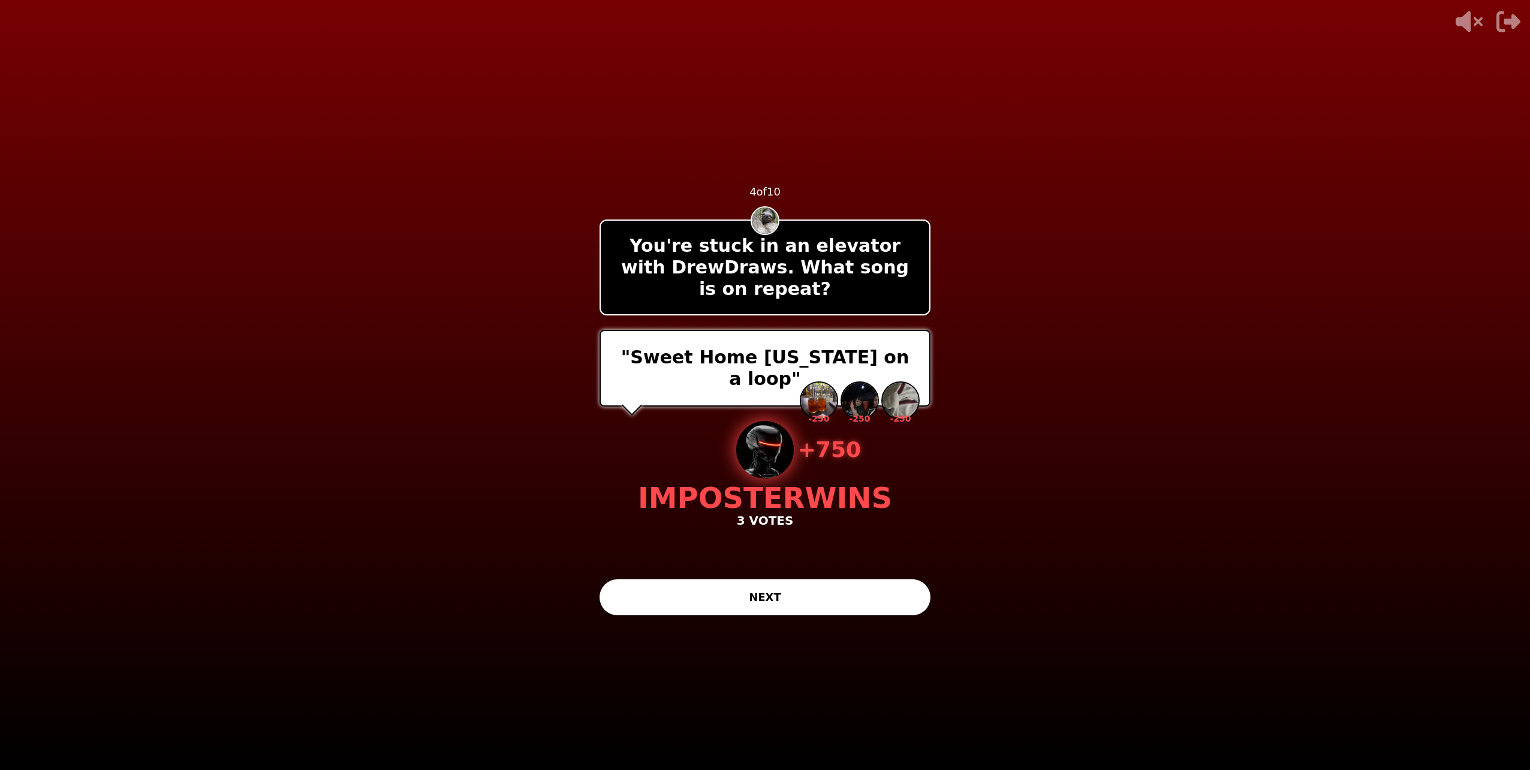  I want to click on p: 4 of 10, so click(765, 192).